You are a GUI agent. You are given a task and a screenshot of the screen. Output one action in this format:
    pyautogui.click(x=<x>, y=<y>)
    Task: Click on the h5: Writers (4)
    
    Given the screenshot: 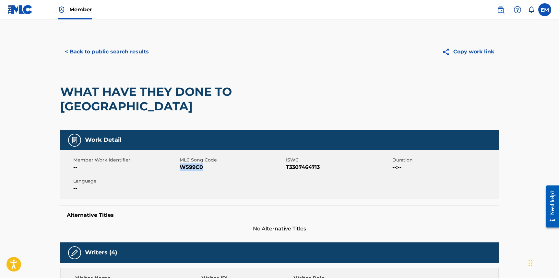 What is the action you would take?
    pyautogui.click(x=101, y=253)
    